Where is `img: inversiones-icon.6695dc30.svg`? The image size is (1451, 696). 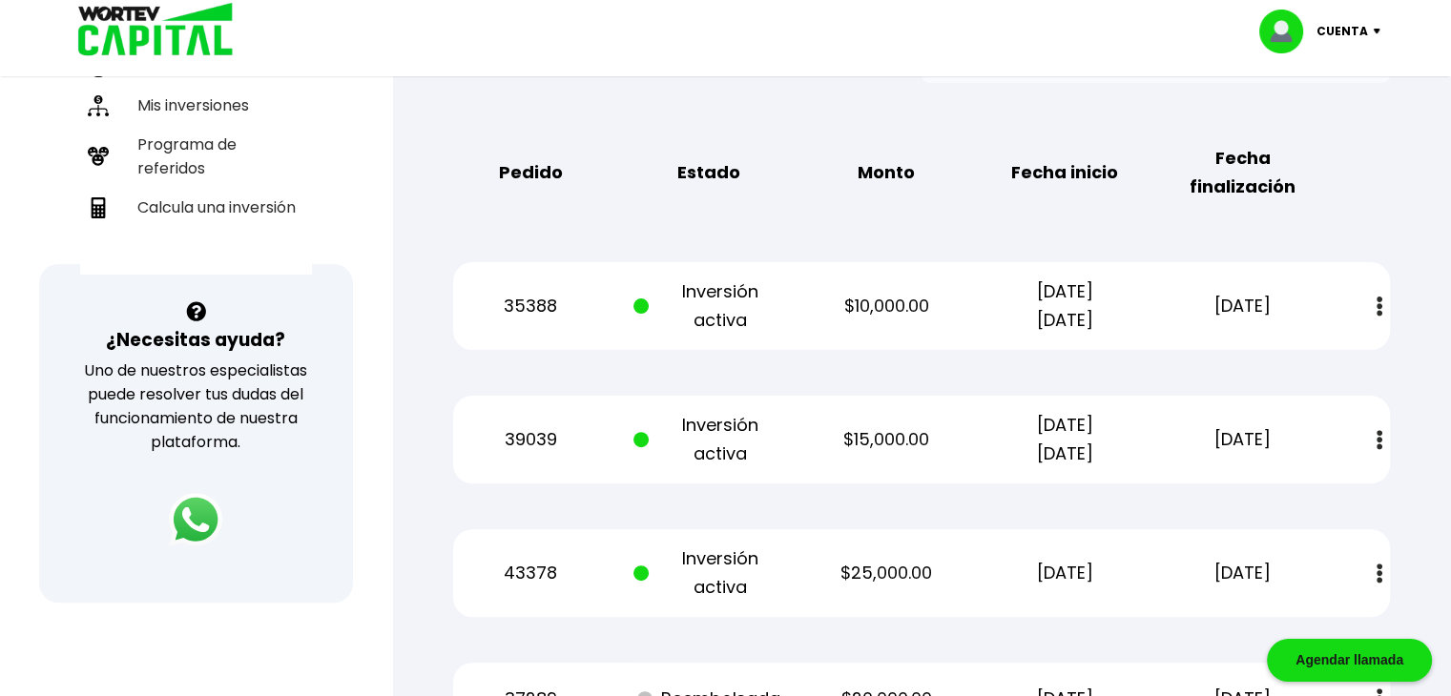 img: inversiones-icon.6695dc30.svg is located at coordinates (98, 106).